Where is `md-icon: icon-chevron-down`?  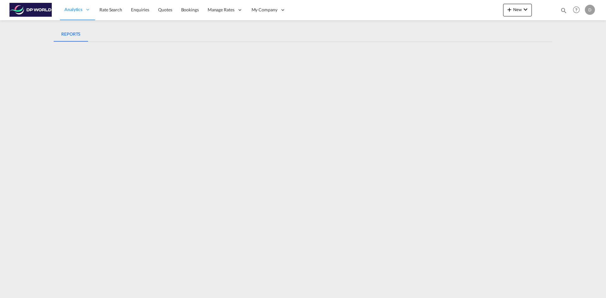 md-icon: icon-chevron-down is located at coordinates (526, 9).